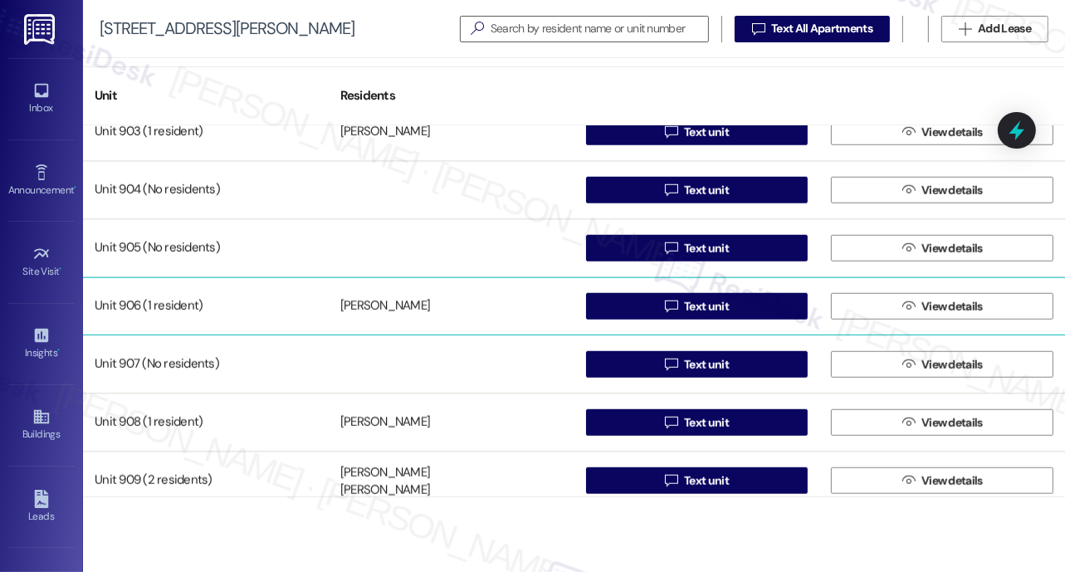 Image resolution: width=1065 pixels, height=572 pixels. What do you see at coordinates (452, 95) in the screenshot?
I see `div: Residents` at bounding box center [452, 95].